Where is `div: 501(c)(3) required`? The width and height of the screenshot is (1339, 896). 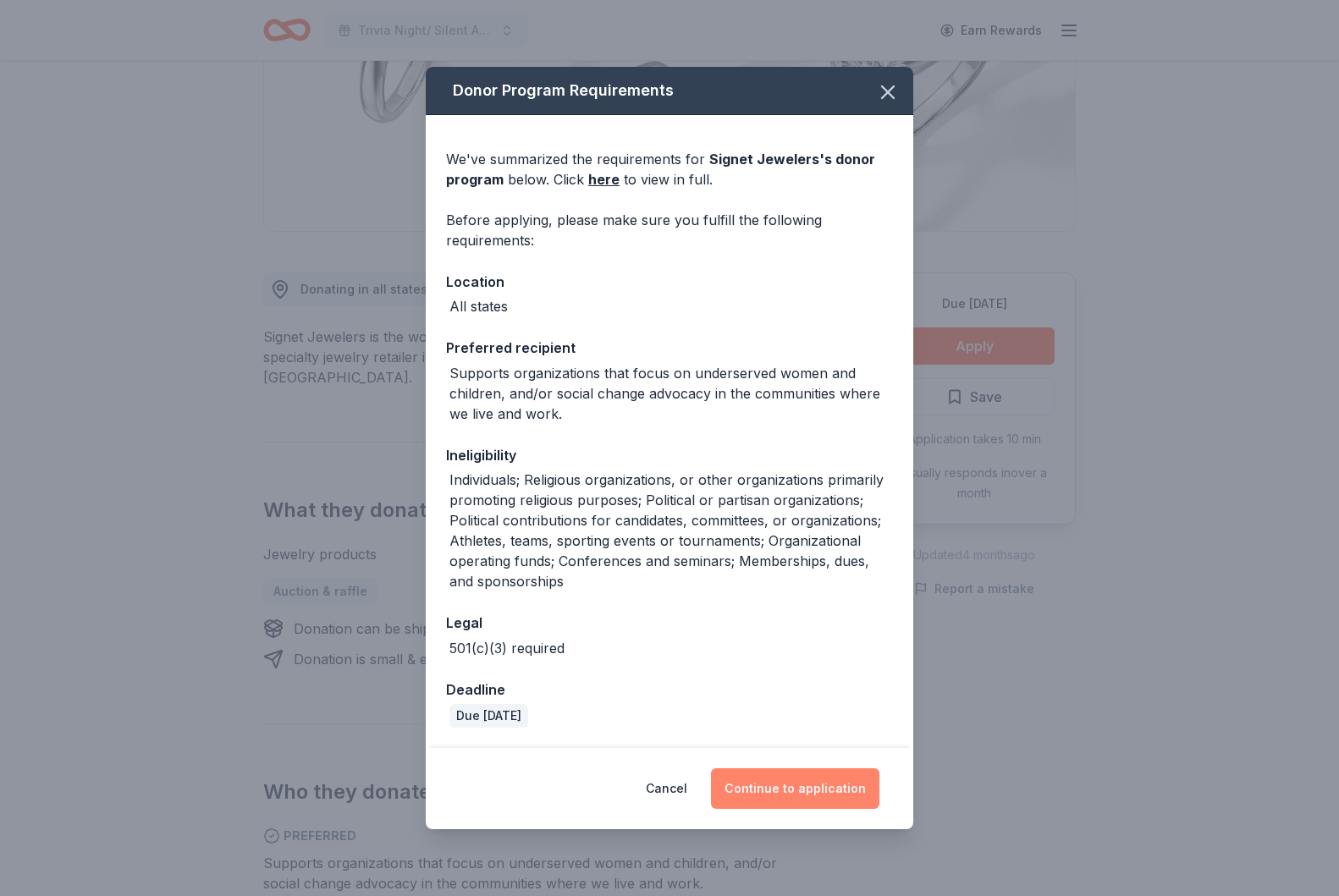 div: 501(c)(3) required is located at coordinates (507, 648).